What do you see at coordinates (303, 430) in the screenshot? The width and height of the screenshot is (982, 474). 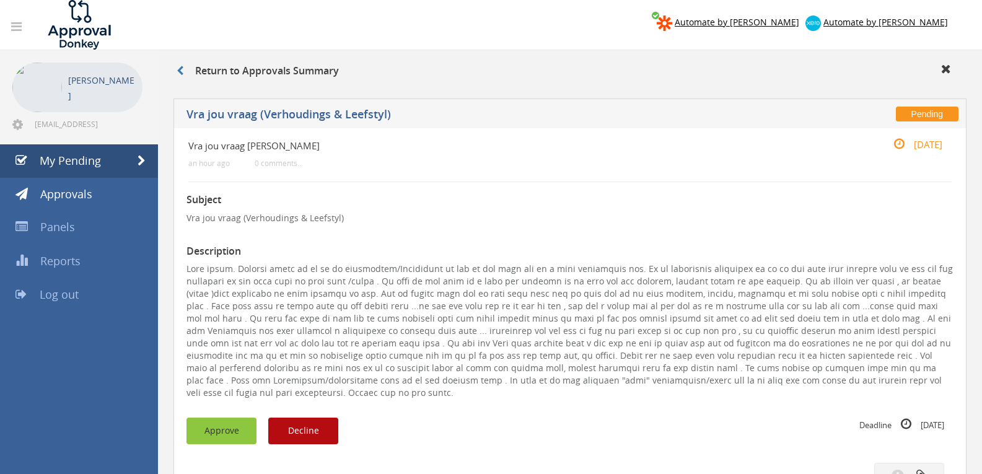 I see `button: Decline` at bounding box center [303, 430].